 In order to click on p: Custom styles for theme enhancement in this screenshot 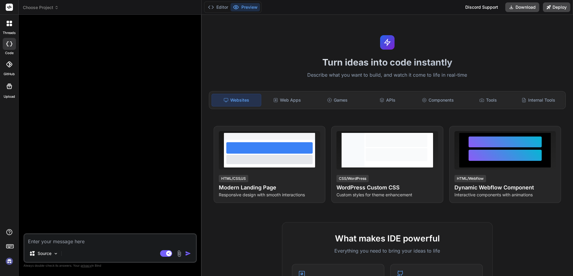, I will do `click(387, 195)`.